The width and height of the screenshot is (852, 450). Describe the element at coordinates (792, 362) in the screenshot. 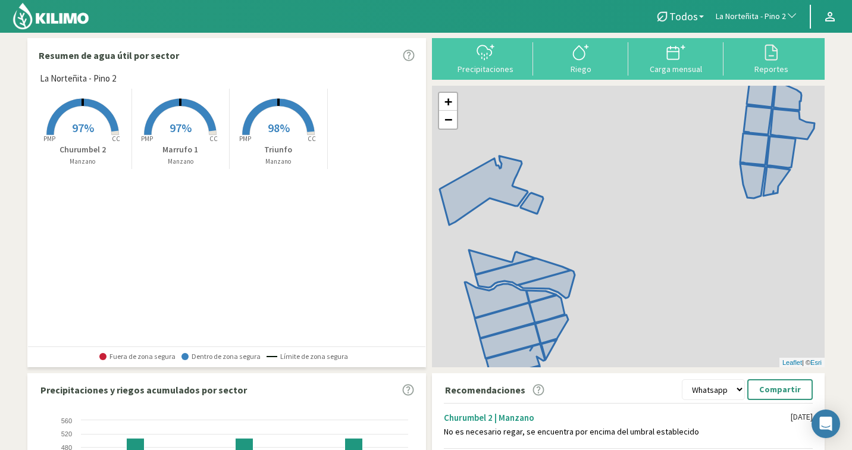

I see `a: Leaflet` at that location.